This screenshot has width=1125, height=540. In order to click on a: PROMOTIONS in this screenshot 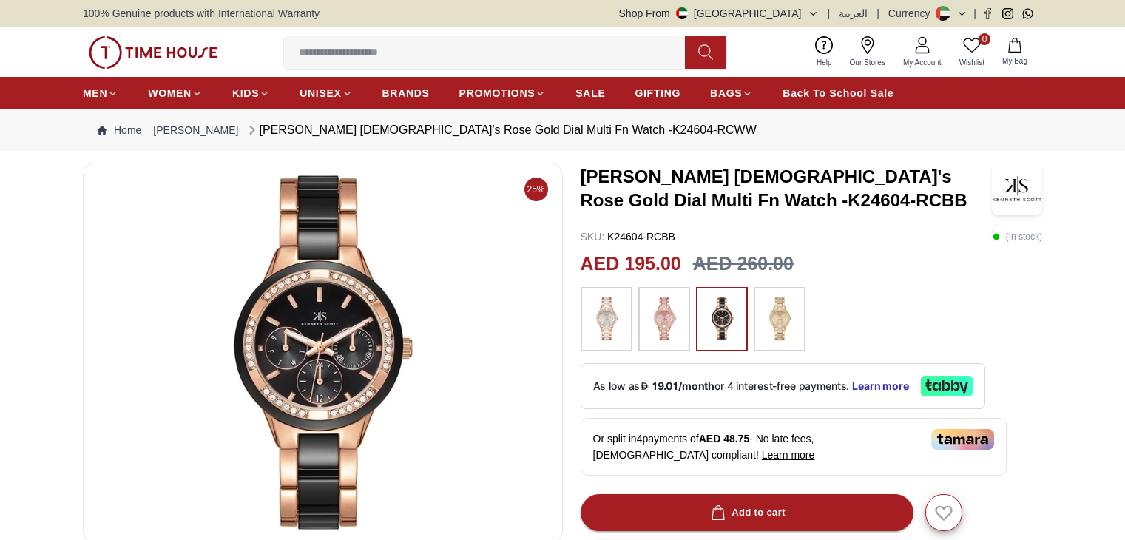, I will do `click(503, 93)`.